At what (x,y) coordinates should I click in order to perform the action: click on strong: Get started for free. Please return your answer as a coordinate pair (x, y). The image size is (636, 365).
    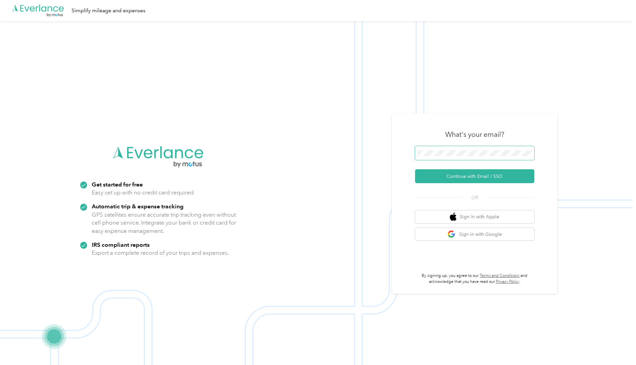
    Looking at the image, I should click on (117, 184).